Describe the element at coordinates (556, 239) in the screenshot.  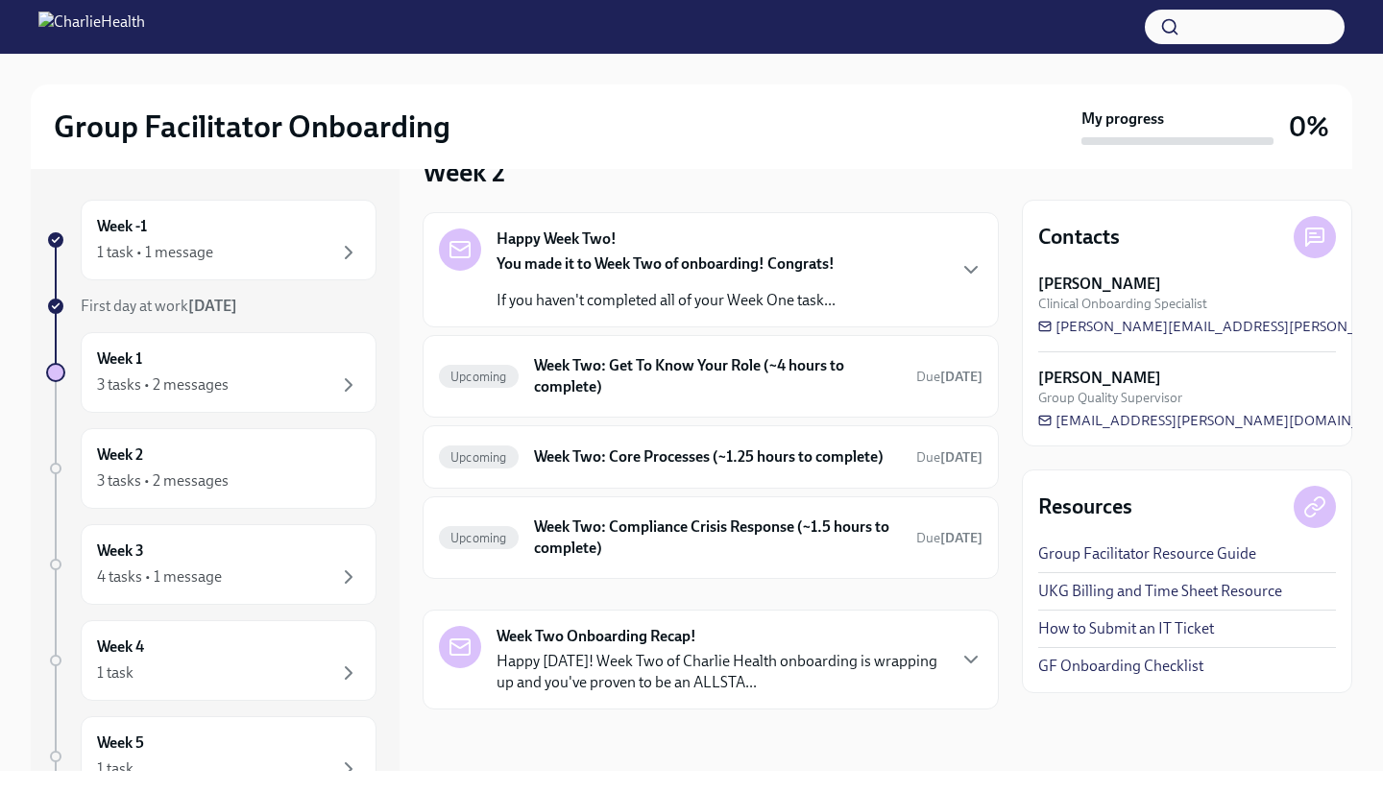
I see `strong: Happy Week Two!` at that location.